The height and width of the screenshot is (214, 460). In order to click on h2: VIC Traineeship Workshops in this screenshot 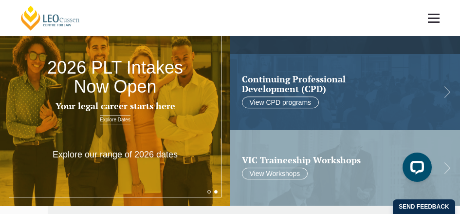, I will do `click(337, 160)`.